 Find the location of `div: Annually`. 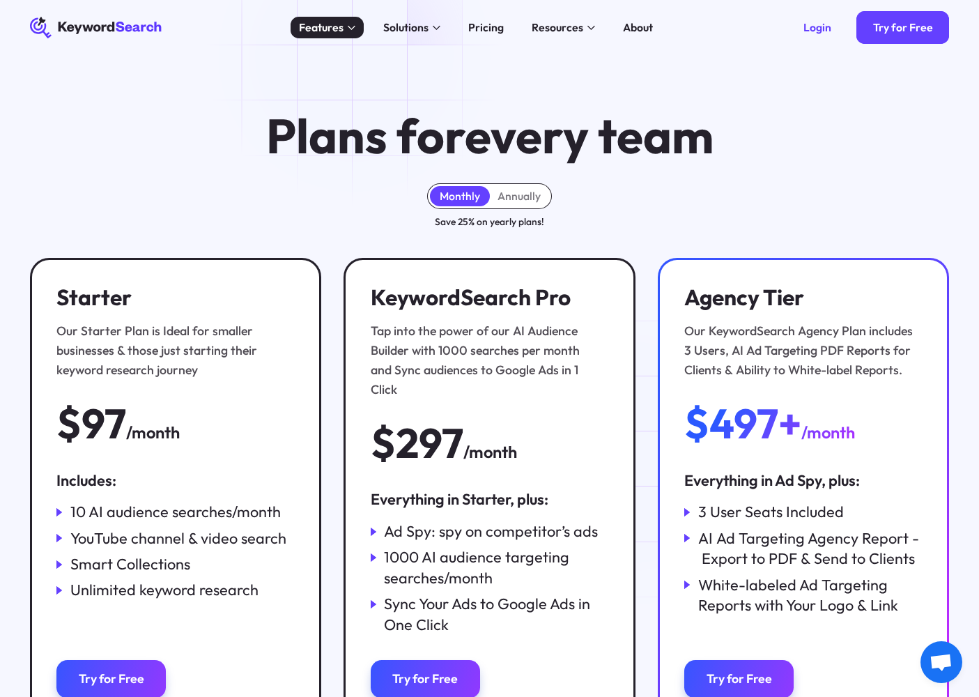

div: Annually is located at coordinates (519, 197).